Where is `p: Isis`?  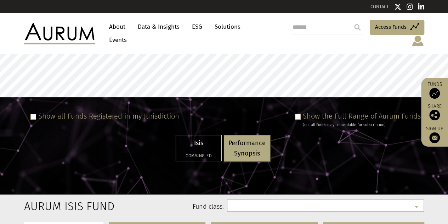 p: Isis is located at coordinates (199, 143).